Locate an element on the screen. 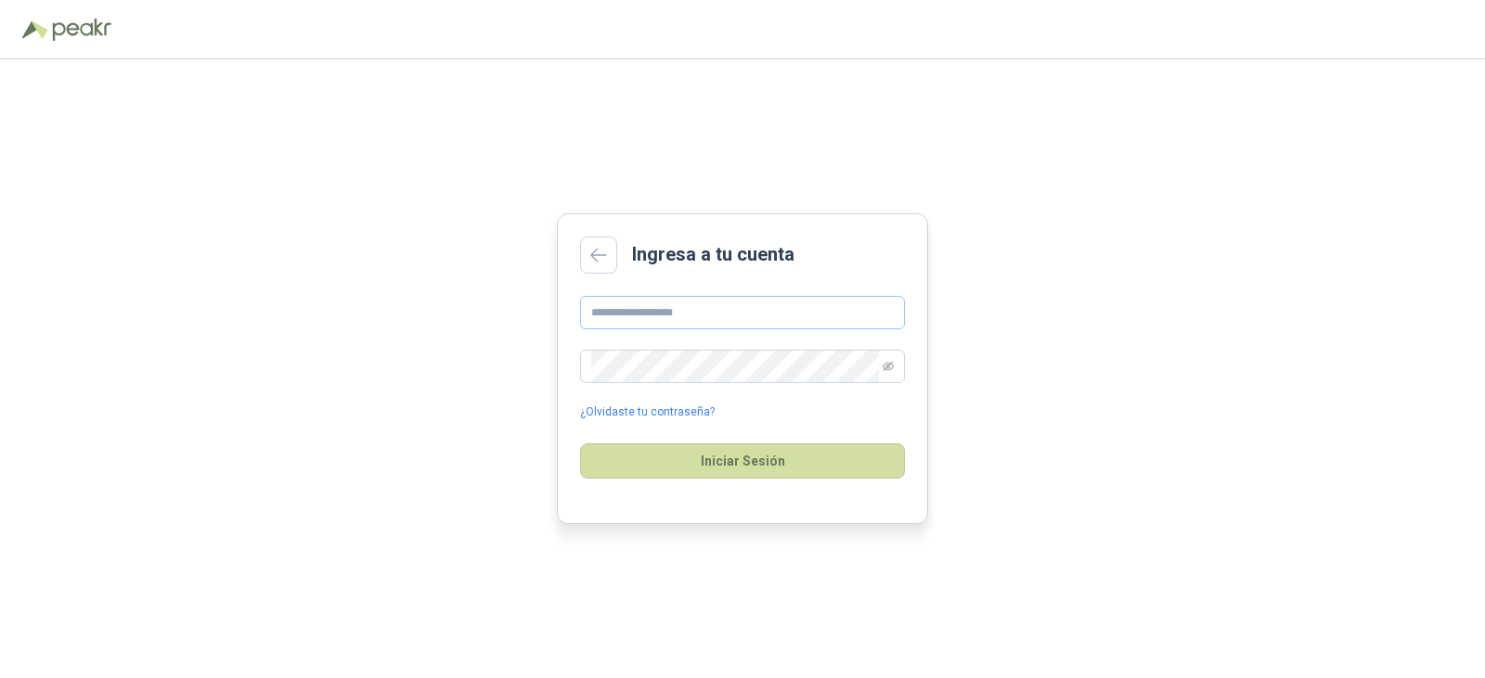 This screenshot has width=1485, height=678. span: eye-invisible is located at coordinates (888, 366).